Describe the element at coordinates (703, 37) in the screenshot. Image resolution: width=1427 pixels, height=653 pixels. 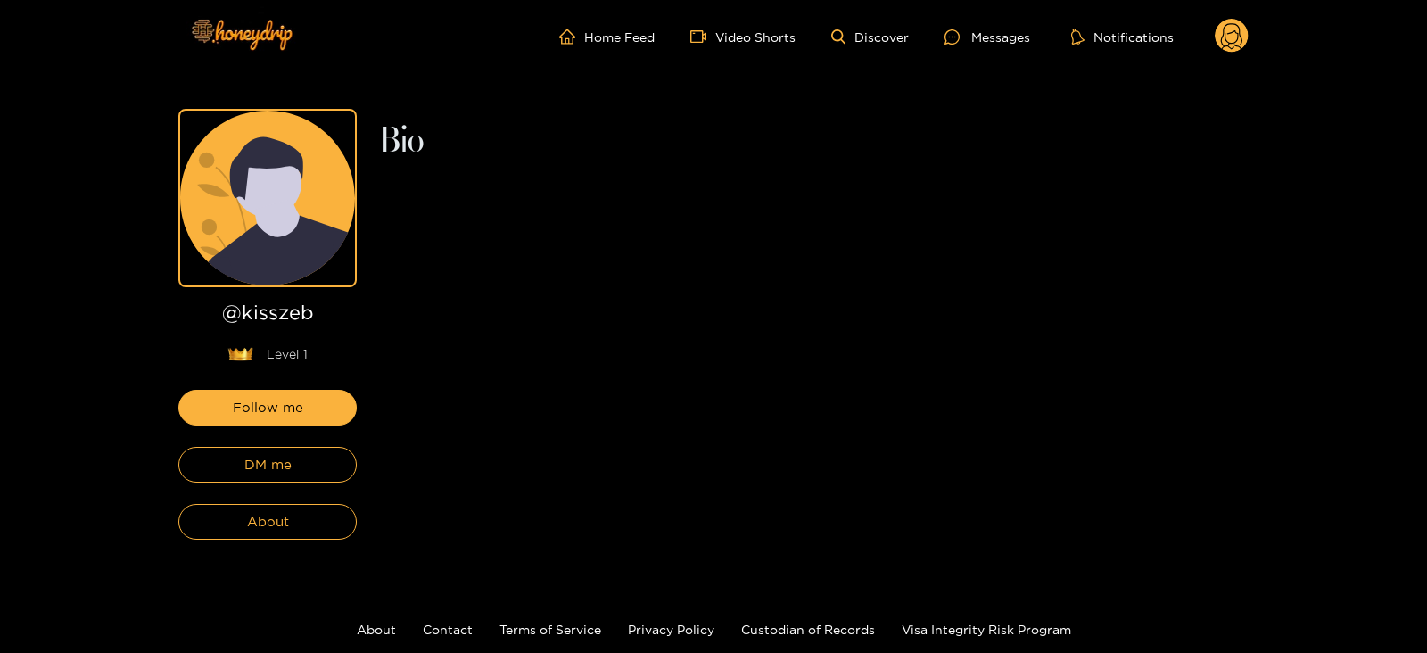
I see `span: video-camera` at that location.